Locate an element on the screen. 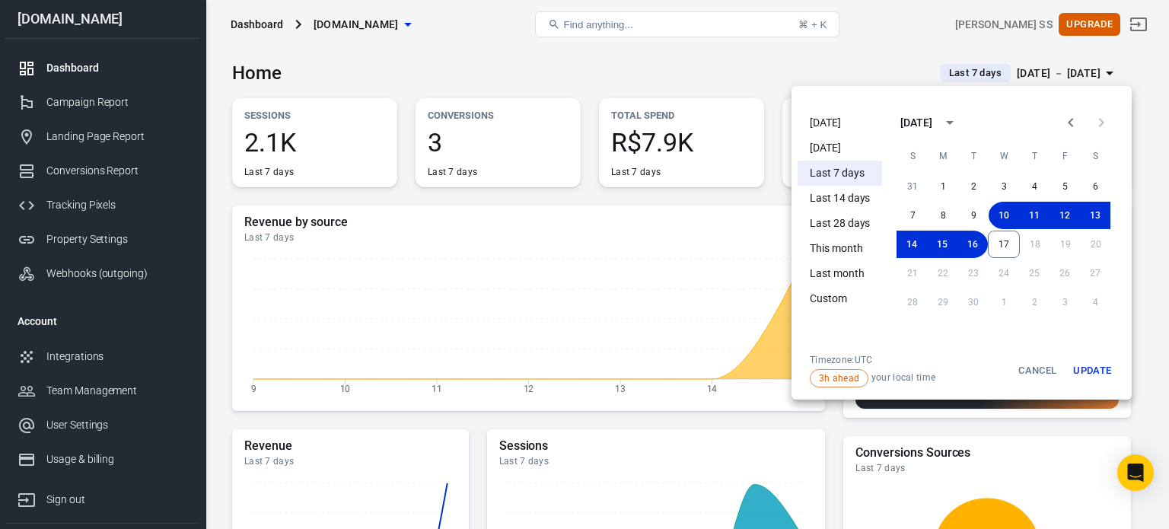 The height and width of the screenshot is (529, 1169). button: 8 is located at coordinates (943, 215).